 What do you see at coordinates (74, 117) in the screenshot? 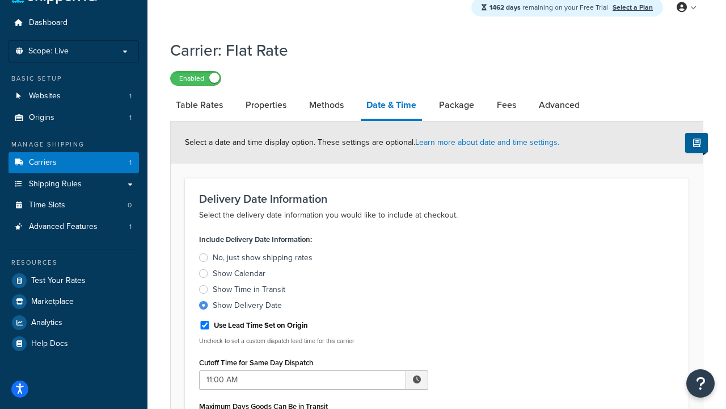
I see `a: Origins1` at bounding box center [74, 117].